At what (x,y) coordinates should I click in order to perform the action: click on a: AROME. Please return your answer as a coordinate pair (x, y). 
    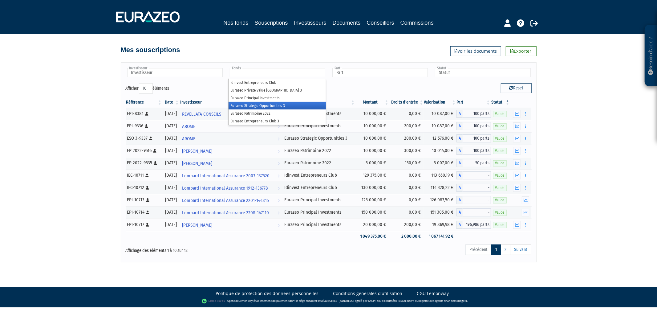
    Looking at the image, I should click on (231, 126).